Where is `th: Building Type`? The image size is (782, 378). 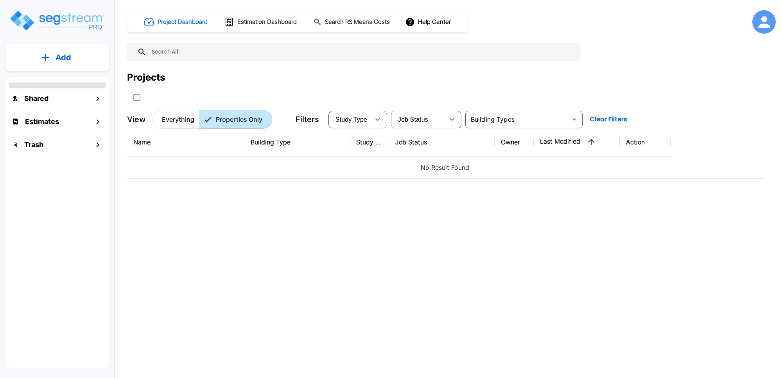 th: Building Type is located at coordinates (297, 142).